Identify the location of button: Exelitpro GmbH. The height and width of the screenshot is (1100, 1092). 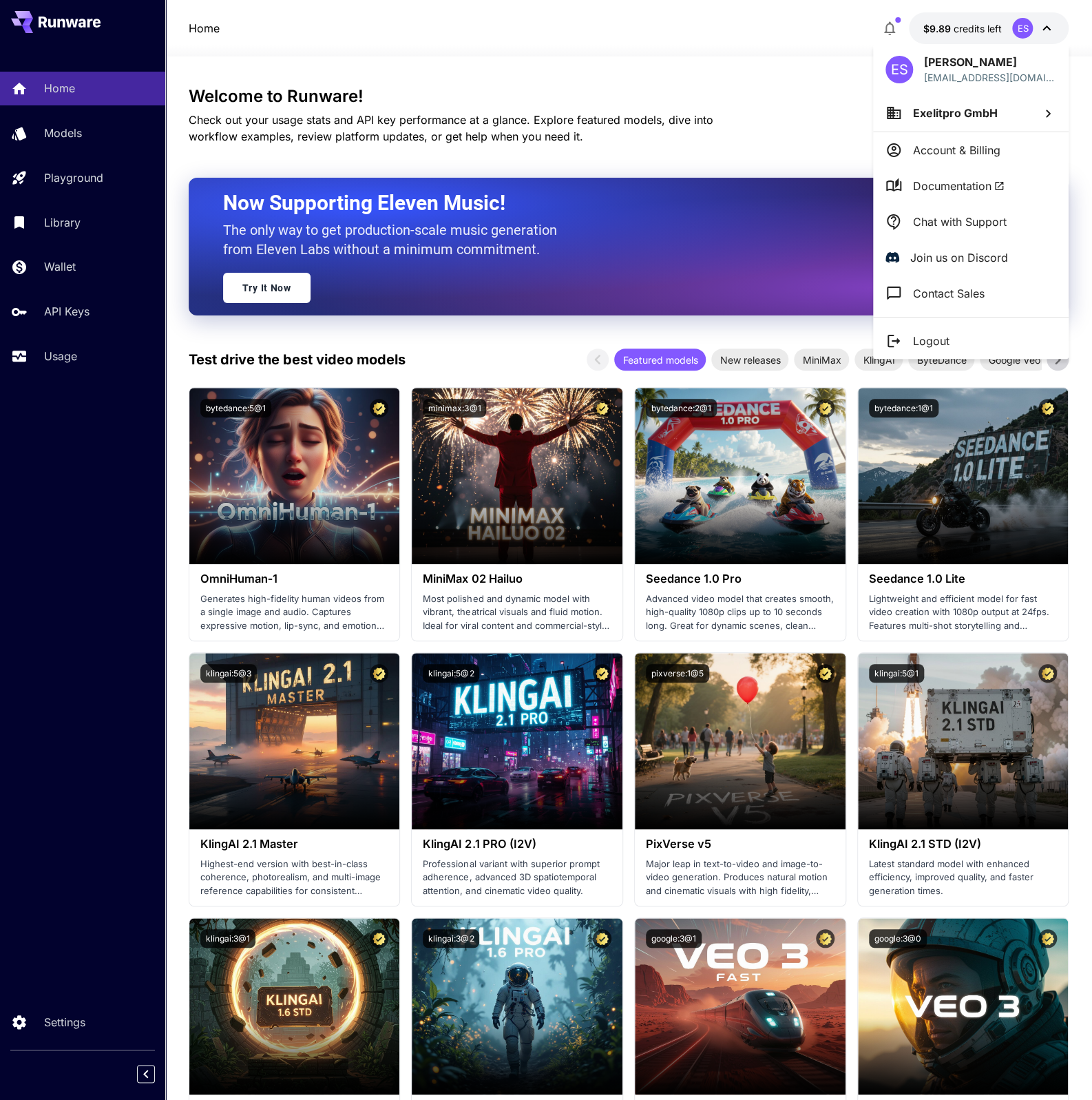
(971, 113).